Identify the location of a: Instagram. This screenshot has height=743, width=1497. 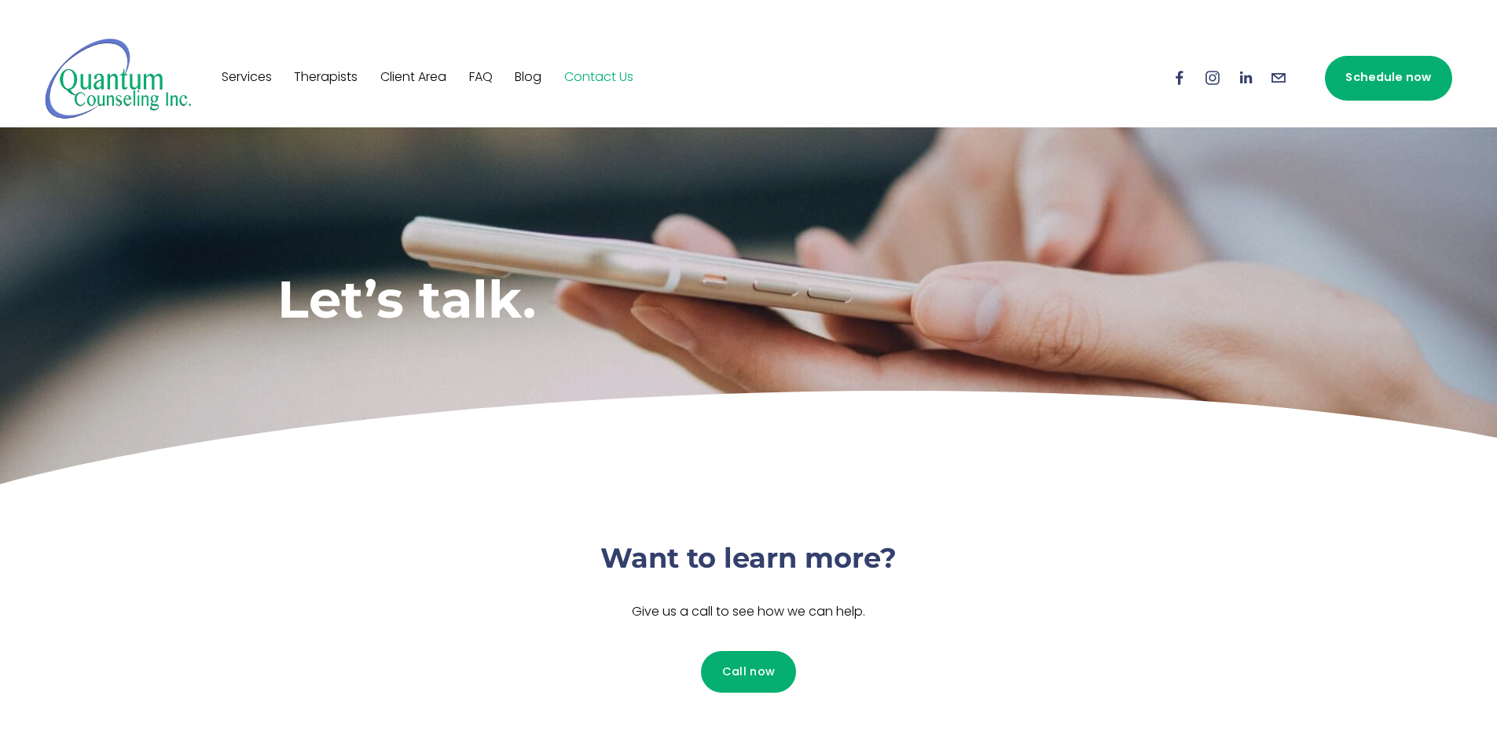
(1213, 78).